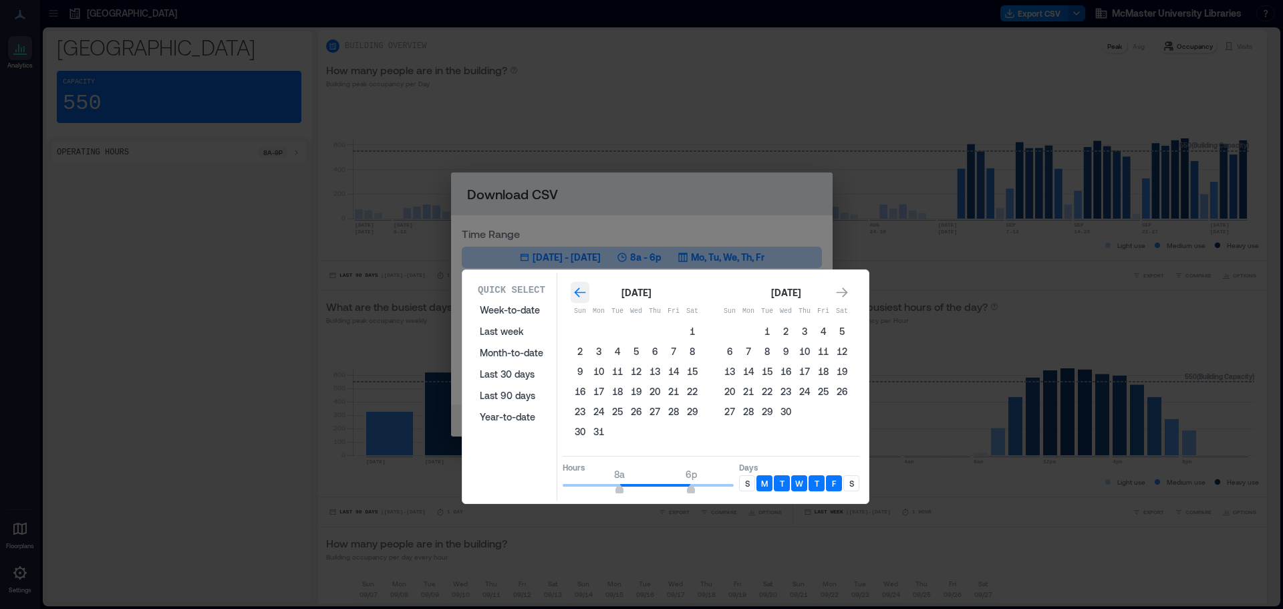 This screenshot has width=1283, height=609. Describe the element at coordinates (511, 374) in the screenshot. I see `button: Last 30 days` at that location.